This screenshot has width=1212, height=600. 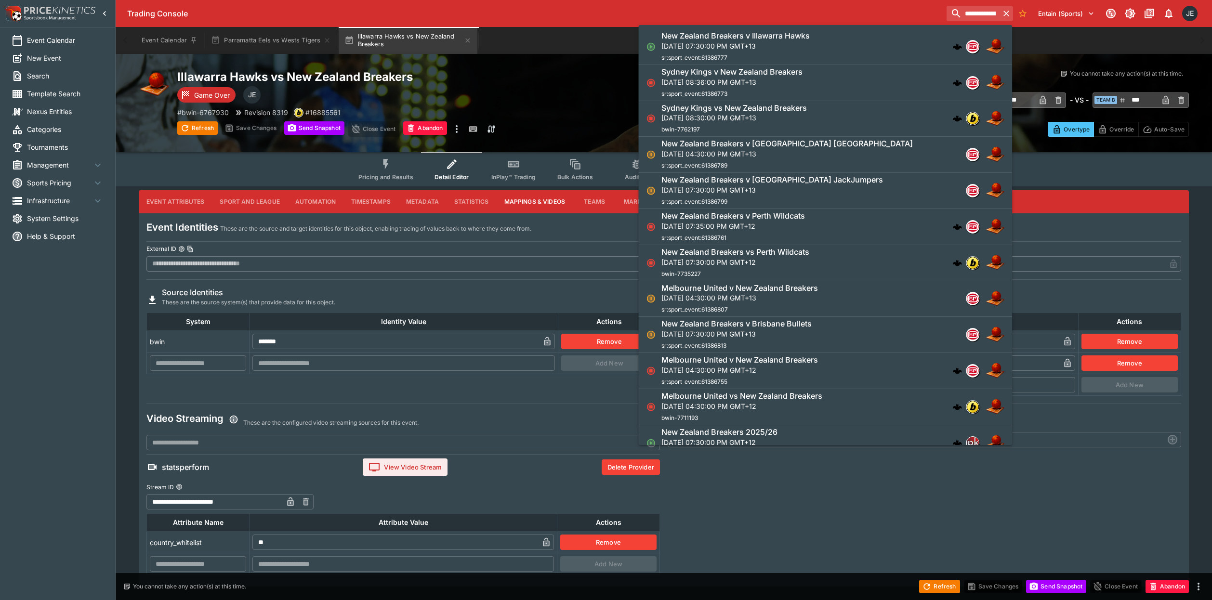 What do you see at coordinates (194, 420) in the screenshot?
I see `h4: Video Streaming` at bounding box center [194, 420].